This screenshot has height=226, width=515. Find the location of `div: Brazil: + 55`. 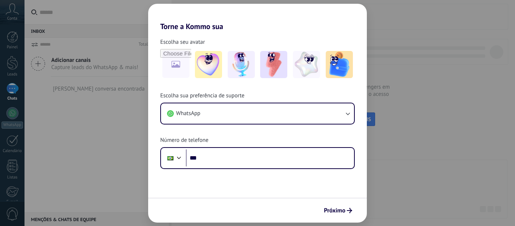

div: Brazil: + 55 is located at coordinates (170, 158).